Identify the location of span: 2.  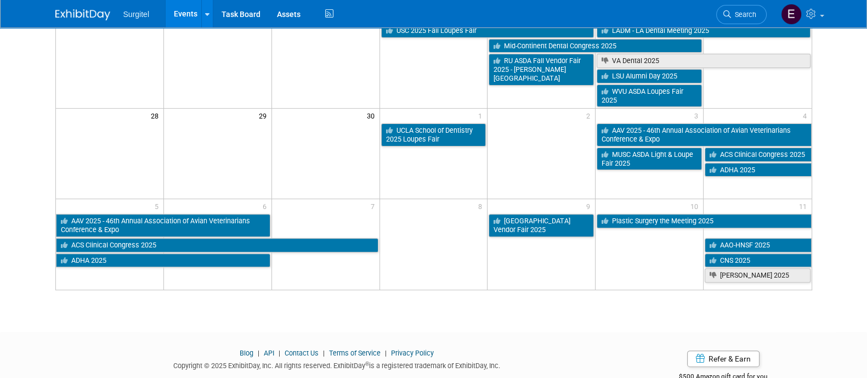
(590, 115).